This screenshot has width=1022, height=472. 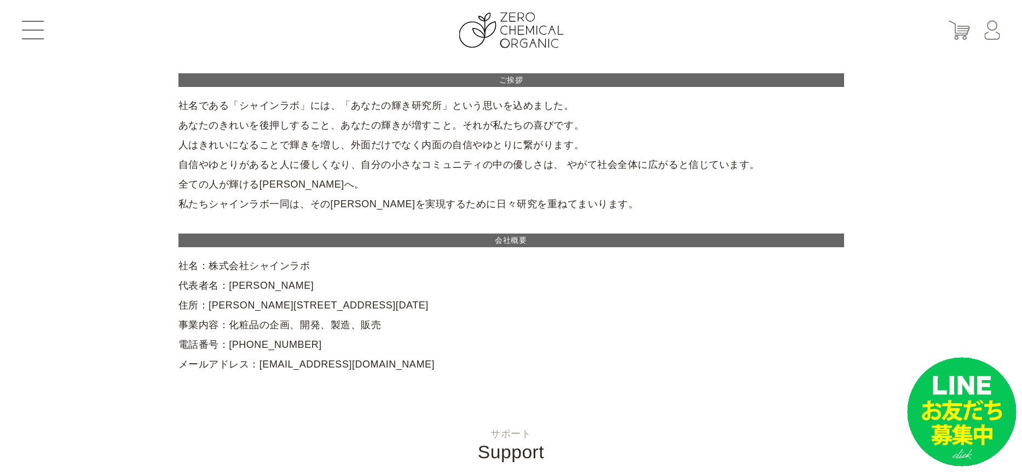 I want to click on img: マイページ, so click(x=992, y=30).